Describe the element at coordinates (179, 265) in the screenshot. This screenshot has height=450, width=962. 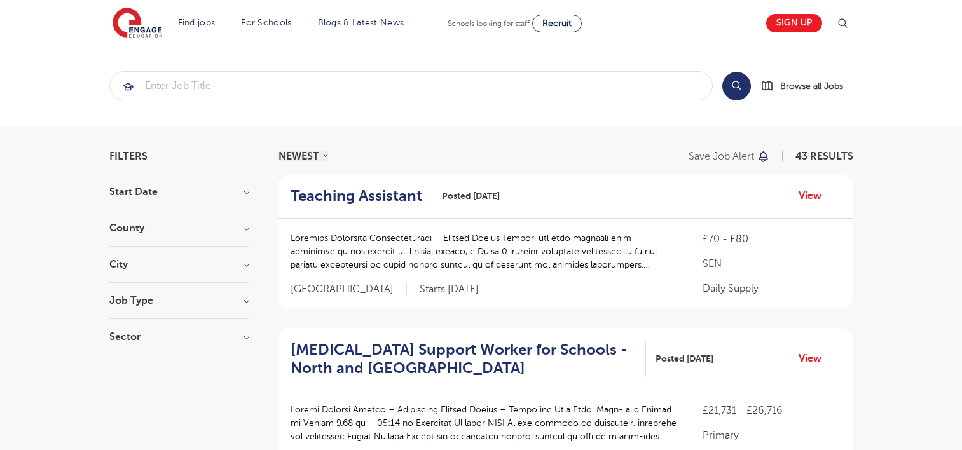
I see `h3: City` at that location.